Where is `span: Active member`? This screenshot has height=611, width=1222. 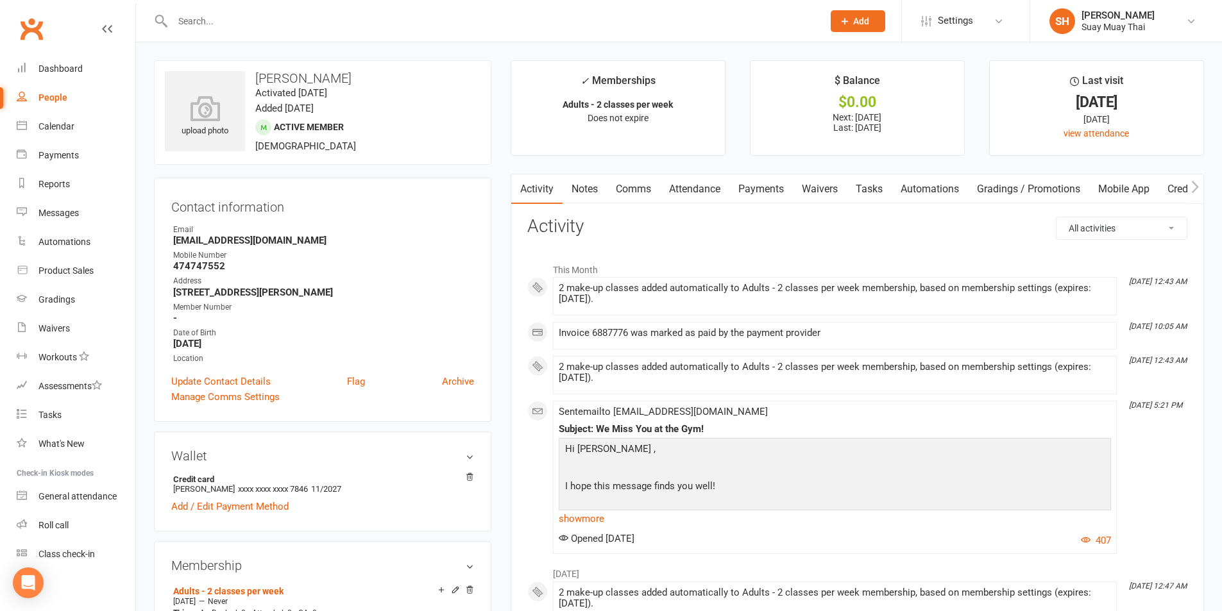 span: Active member is located at coordinates (308, 127).